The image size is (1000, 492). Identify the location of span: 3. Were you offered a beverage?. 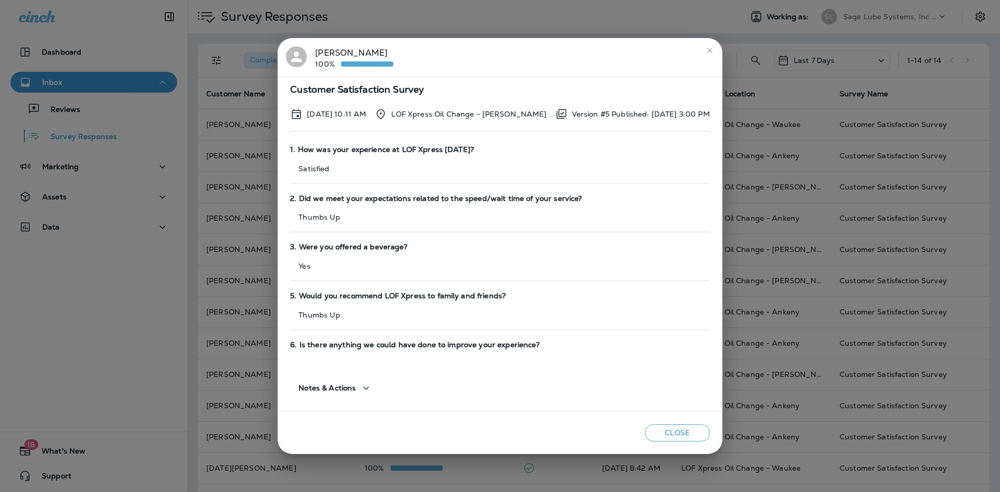
(499, 247).